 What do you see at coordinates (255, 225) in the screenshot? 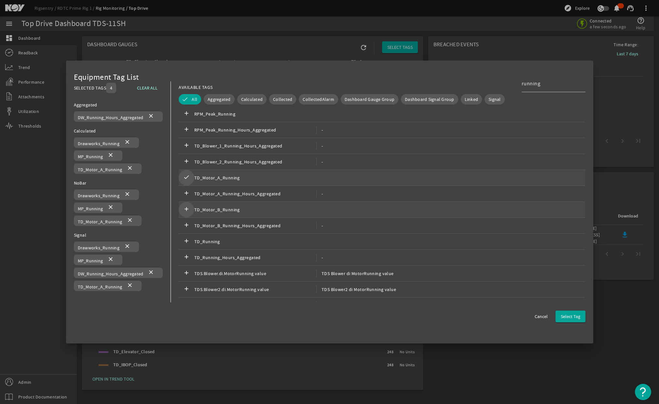
I see `span: TD_Motor_B_Running_Hours_Aggregated` at bounding box center [255, 225].